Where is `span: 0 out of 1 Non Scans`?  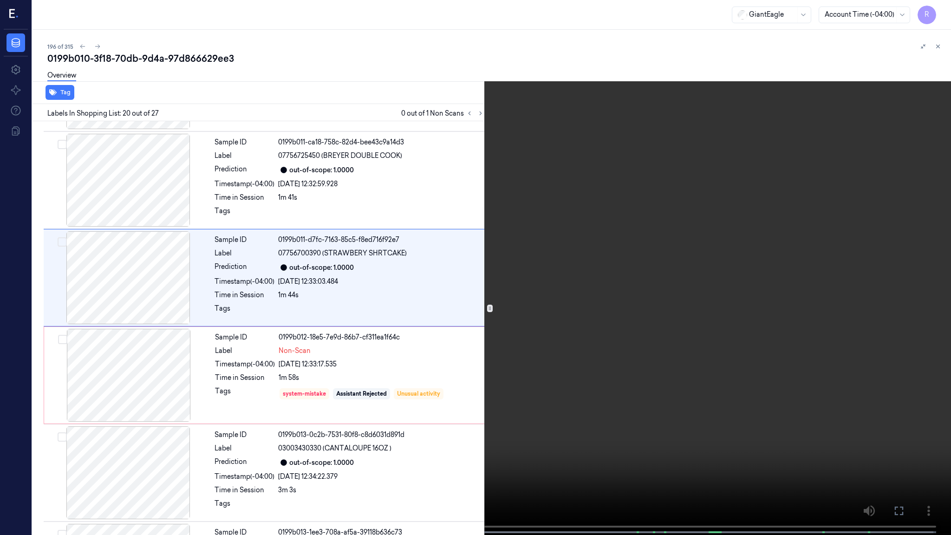 span: 0 out of 1 Non Scans is located at coordinates (444, 113).